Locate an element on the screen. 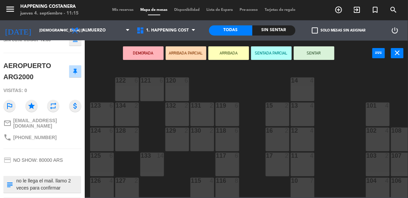 This screenshot has width=408, height=198. div: 132 is located at coordinates (166, 106).